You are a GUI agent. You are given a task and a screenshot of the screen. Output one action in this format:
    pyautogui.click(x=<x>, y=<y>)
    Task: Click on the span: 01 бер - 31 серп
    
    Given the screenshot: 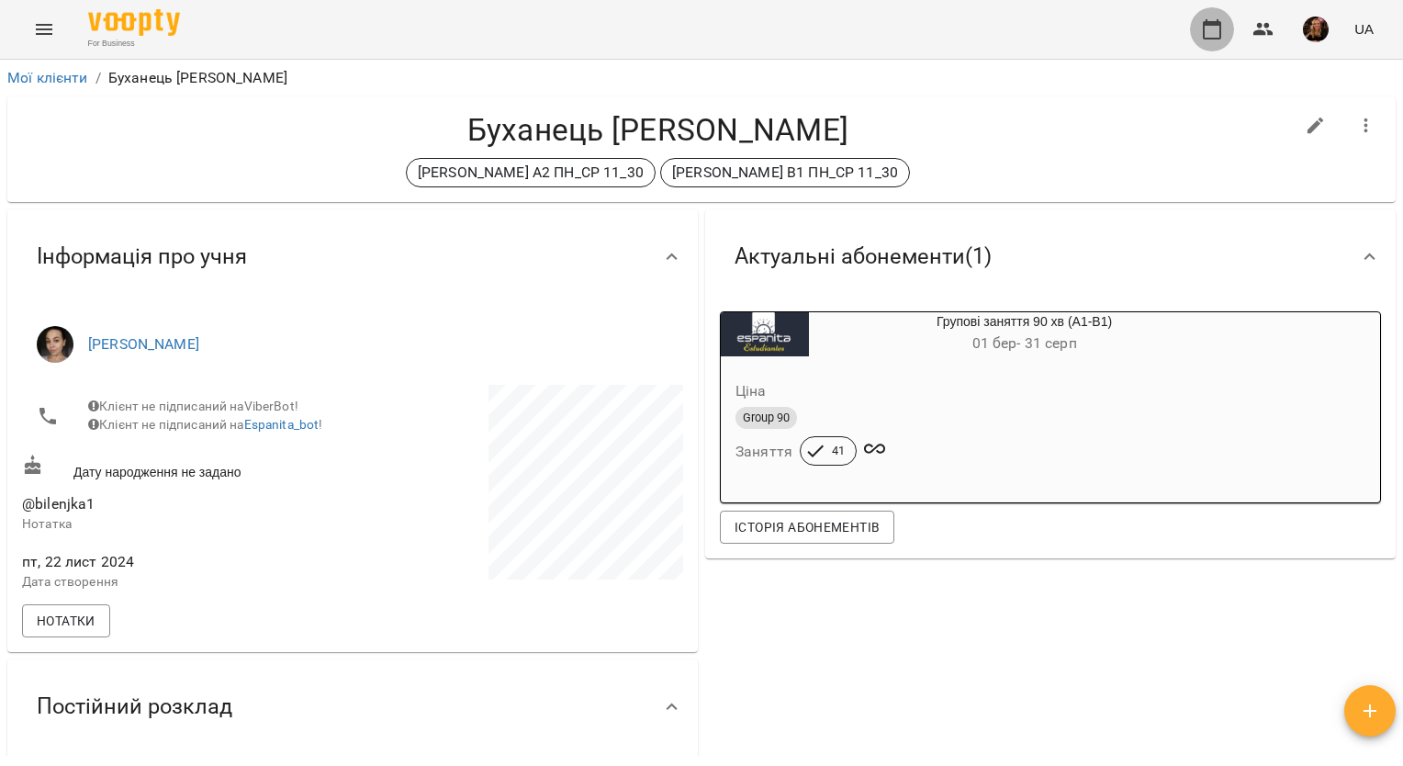 What is the action you would take?
    pyautogui.click(x=1024, y=342)
    